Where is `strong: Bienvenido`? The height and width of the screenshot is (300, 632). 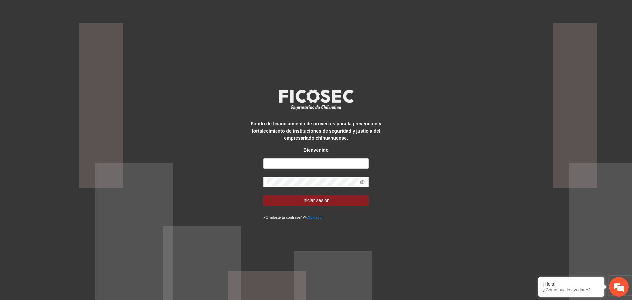
strong: Bienvenido is located at coordinates (316, 150).